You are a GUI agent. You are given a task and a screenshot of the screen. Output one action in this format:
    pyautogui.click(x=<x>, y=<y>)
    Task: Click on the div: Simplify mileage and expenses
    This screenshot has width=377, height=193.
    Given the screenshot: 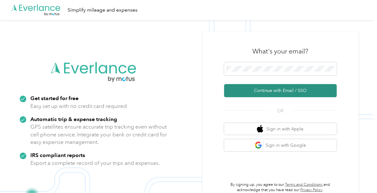 What is the action you would take?
    pyautogui.click(x=102, y=10)
    